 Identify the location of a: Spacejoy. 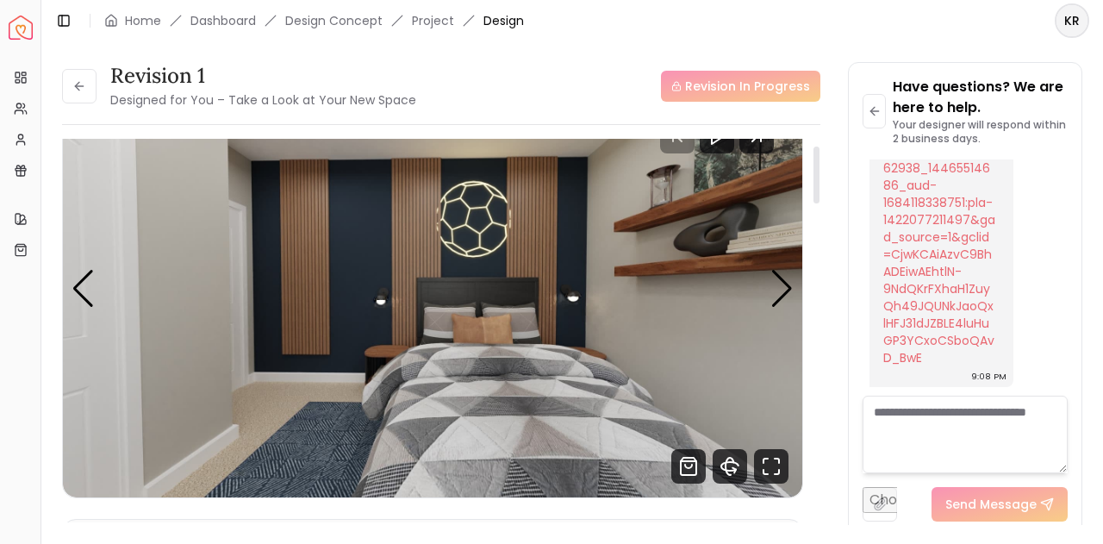
(21, 28).